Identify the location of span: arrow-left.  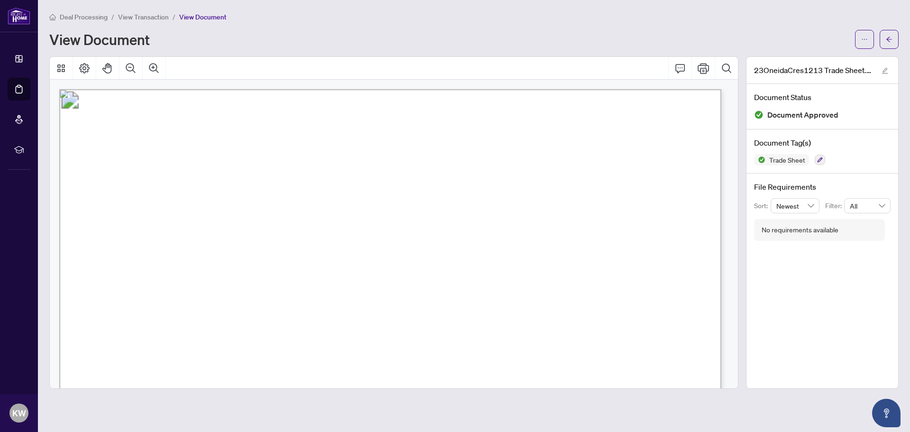
(889, 39).